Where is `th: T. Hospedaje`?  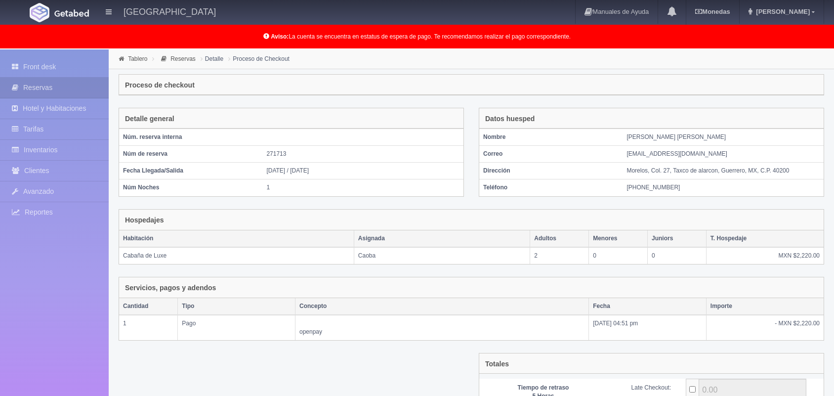 th: T. Hospedaje is located at coordinates (765, 239).